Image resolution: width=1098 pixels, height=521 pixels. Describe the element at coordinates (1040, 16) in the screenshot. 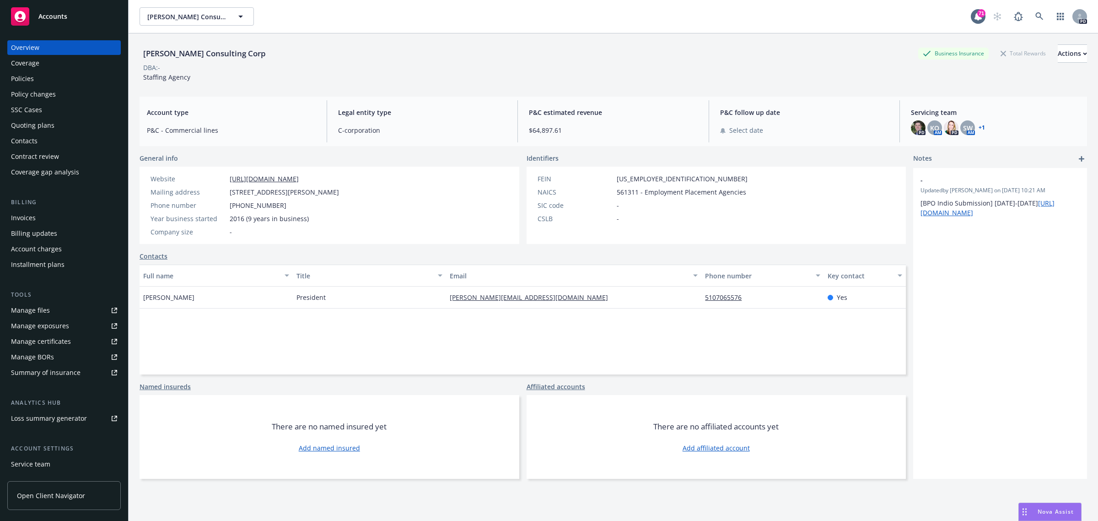

I see `a: Search` at that location.